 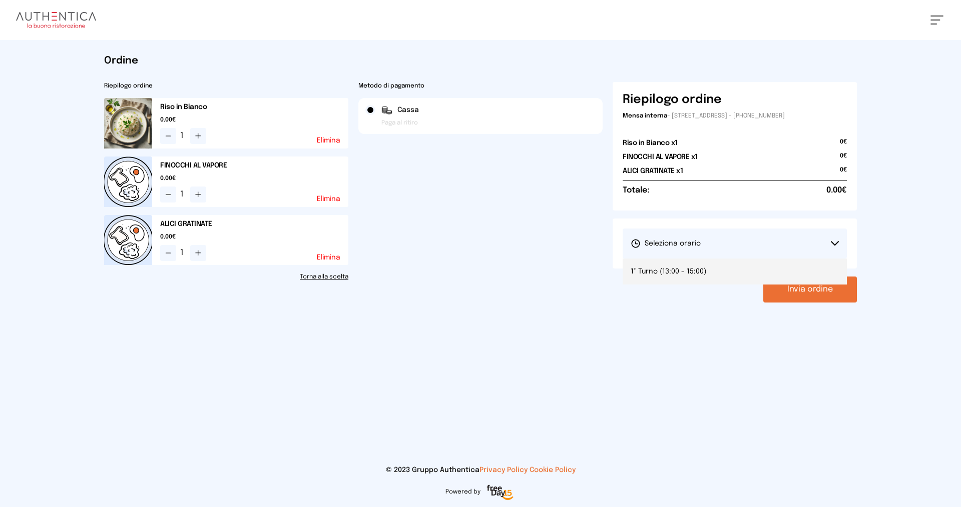 What do you see at coordinates (666, 244) in the screenshot?
I see `span: Seleziona orario` at bounding box center [666, 244].